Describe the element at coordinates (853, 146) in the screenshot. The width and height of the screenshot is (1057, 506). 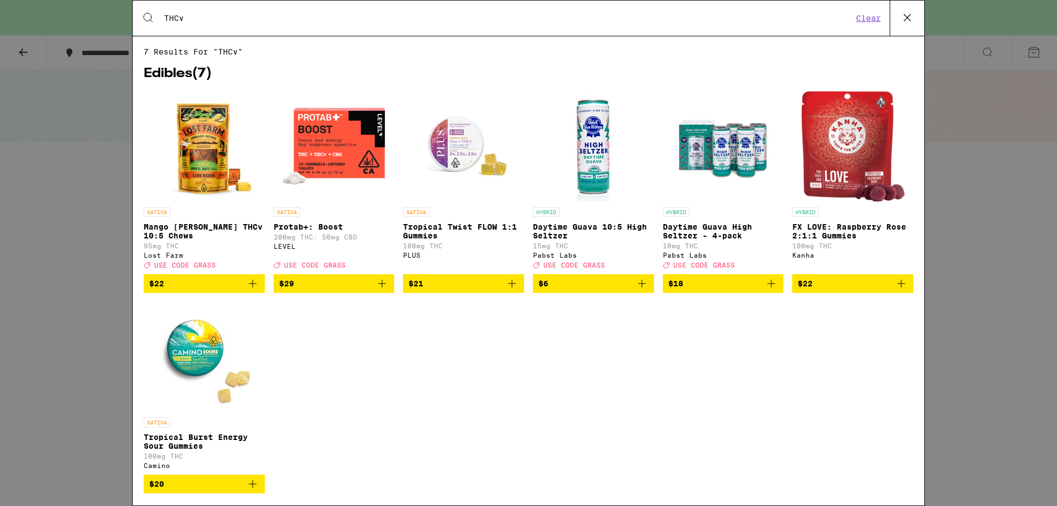
I see `img: Kanha - FX LOVE: Raspberry Rose 2:1:1 Gummies` at that location.